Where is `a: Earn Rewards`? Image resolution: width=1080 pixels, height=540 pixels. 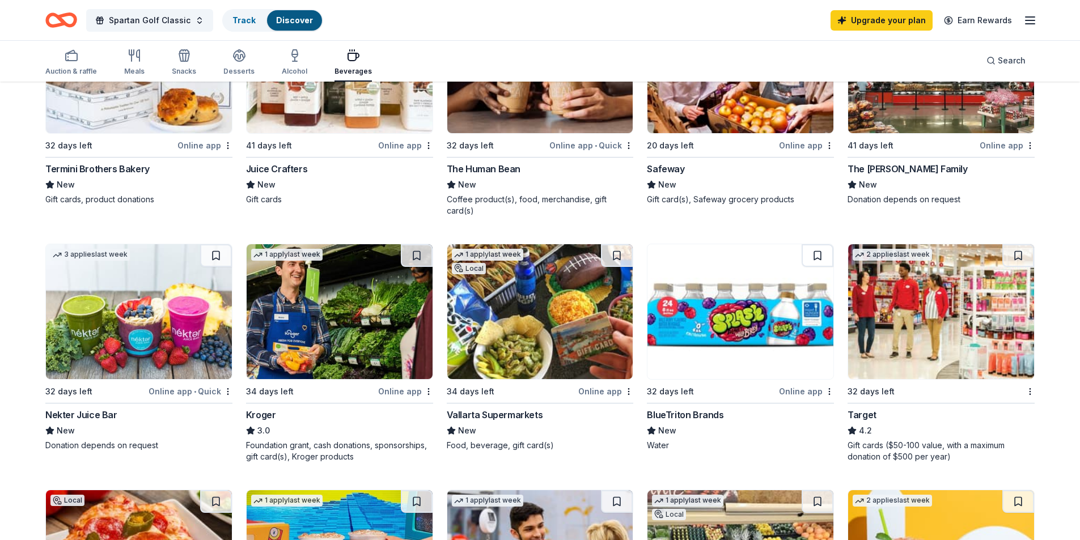
a: Earn Rewards is located at coordinates (978, 20).